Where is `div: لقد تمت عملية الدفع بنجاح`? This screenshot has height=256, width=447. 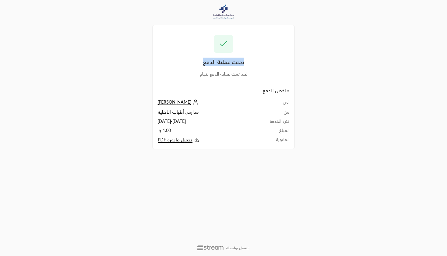 div: لقد تمت عملية الدفع بنجاح is located at coordinates (224, 74).